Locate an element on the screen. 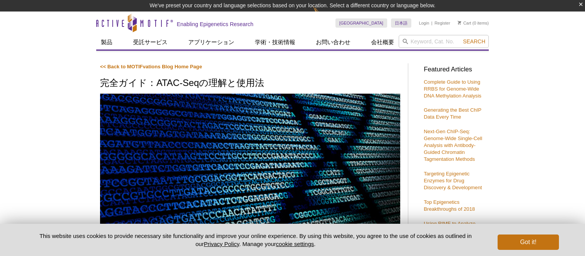  a: Login is located at coordinates (424, 23).